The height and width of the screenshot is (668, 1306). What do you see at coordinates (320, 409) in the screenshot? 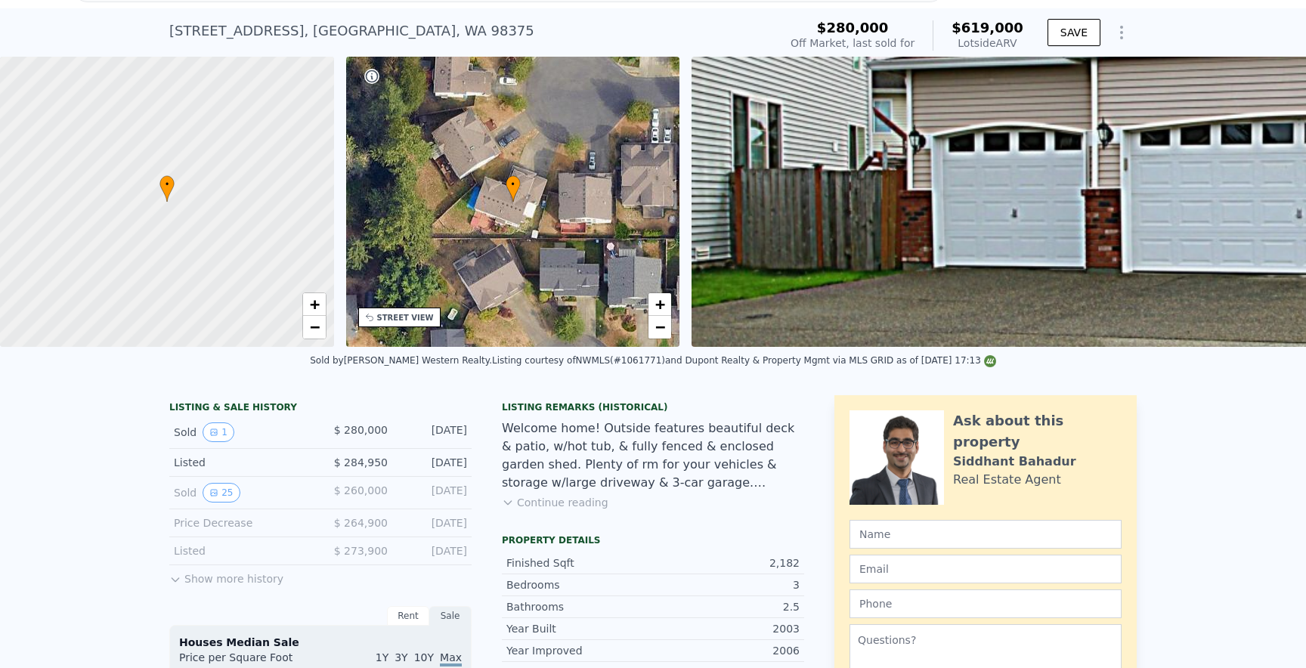
I see `div: LISTING & SALE HISTORY` at bounding box center [320, 409].